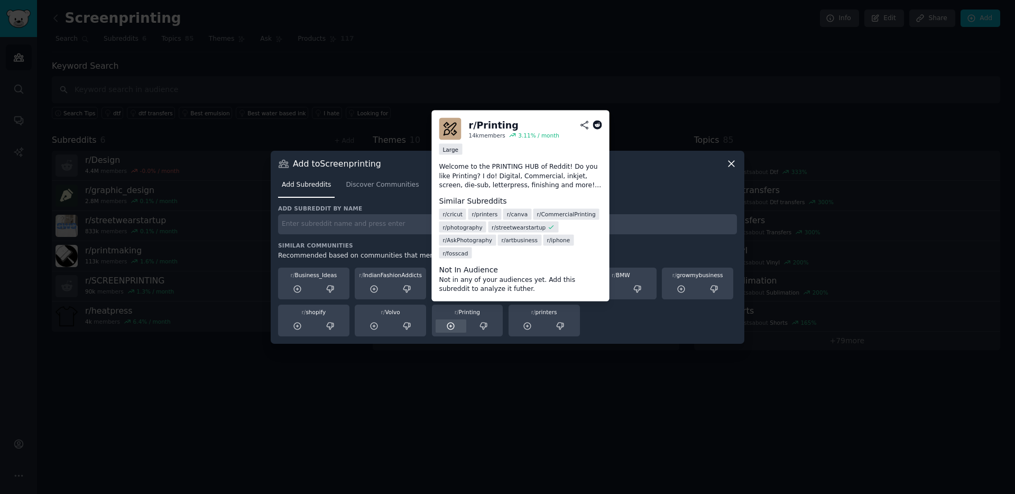 This screenshot has height=494, width=1015. What do you see at coordinates (484, 214) in the screenshot?
I see `span: r/ printers` at bounding box center [484, 214].